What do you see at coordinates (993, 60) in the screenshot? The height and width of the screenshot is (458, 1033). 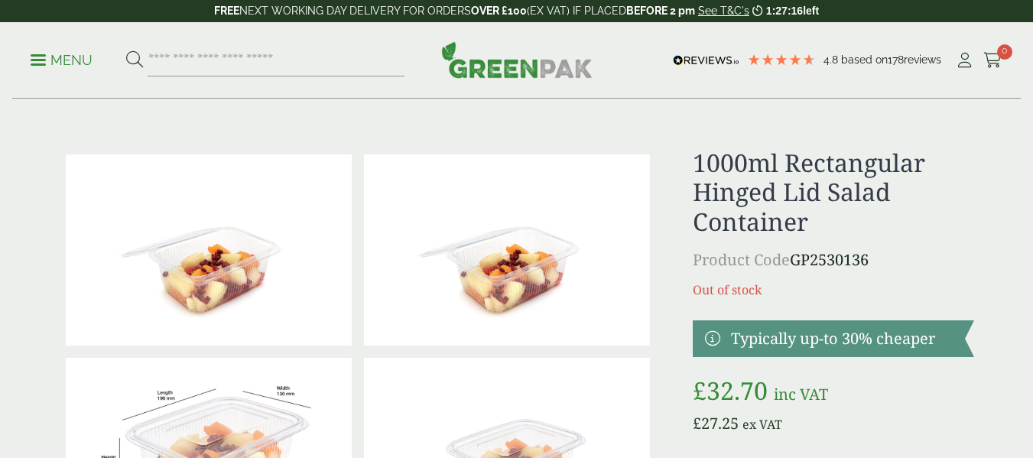 I see `i: Cart` at bounding box center [993, 60].